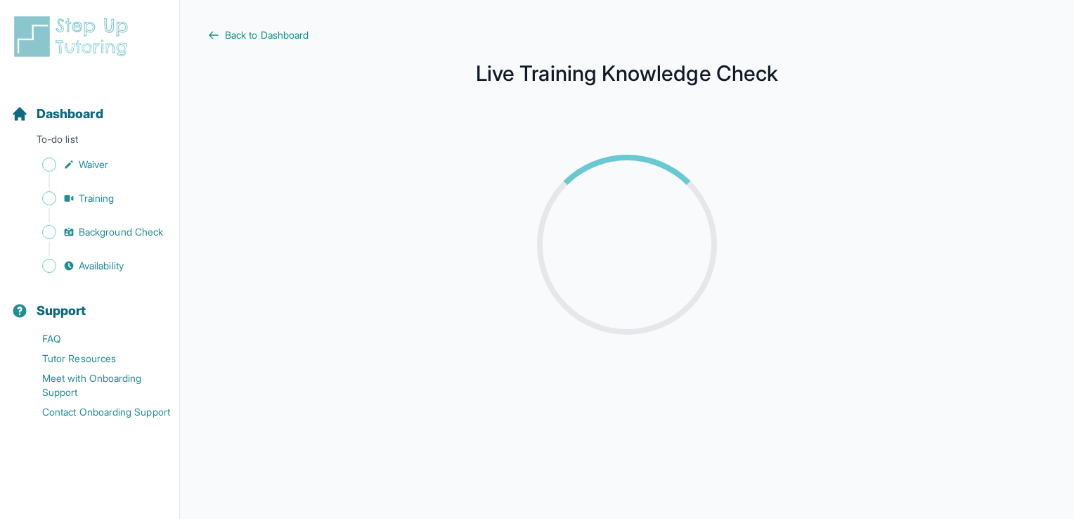 The image size is (1074, 519). Describe the element at coordinates (627, 35) in the screenshot. I see `a: Back to Dashboard` at that location.